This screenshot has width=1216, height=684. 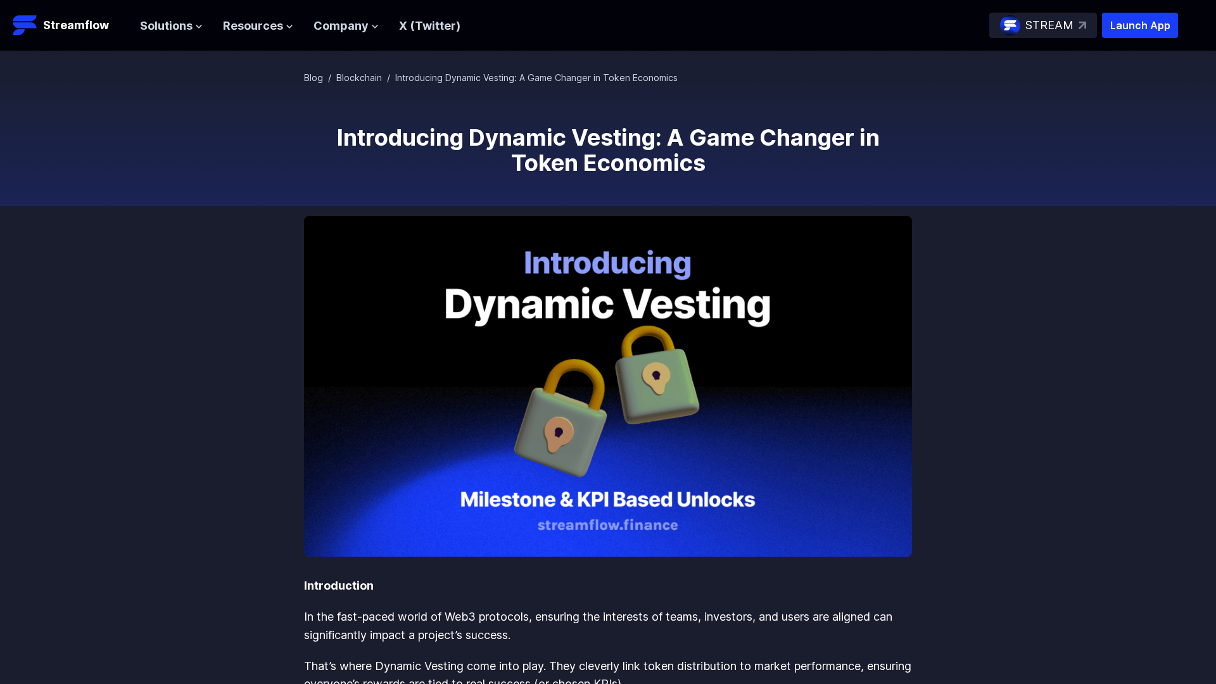 What do you see at coordinates (341, 26) in the screenshot?
I see `span: Company` at bounding box center [341, 26].